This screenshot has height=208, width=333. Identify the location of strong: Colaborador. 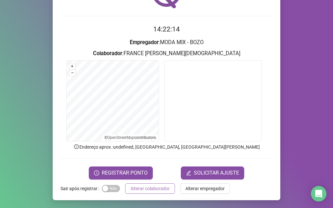
(108, 53).